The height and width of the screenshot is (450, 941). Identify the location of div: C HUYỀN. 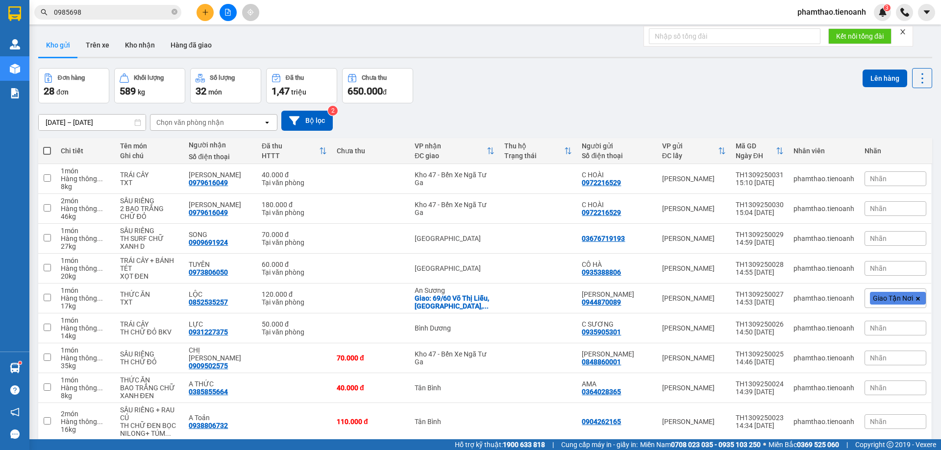
(220, 175).